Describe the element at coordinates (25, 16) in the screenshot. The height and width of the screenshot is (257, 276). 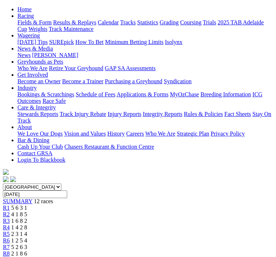
I see `a: Racing` at that location.